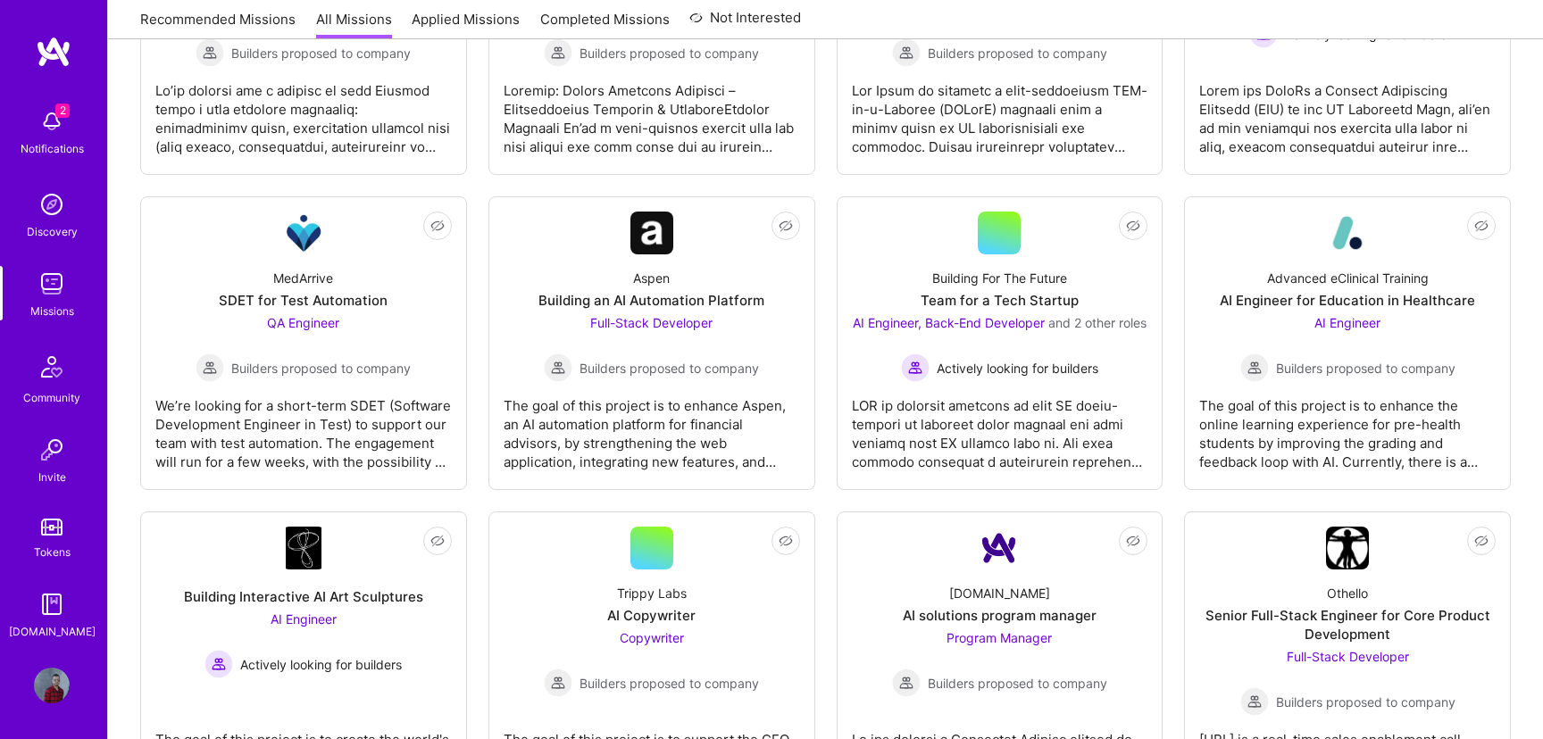 The height and width of the screenshot is (739, 1543). Describe the element at coordinates (652, 593) in the screenshot. I see `div: Trippy Labs` at that location.